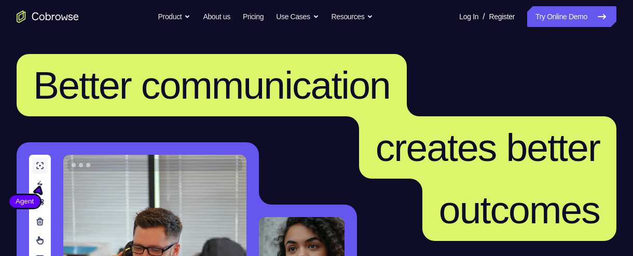 The width and height of the screenshot is (633, 256). What do you see at coordinates (352, 17) in the screenshot?
I see `button: Resources` at bounding box center [352, 17].